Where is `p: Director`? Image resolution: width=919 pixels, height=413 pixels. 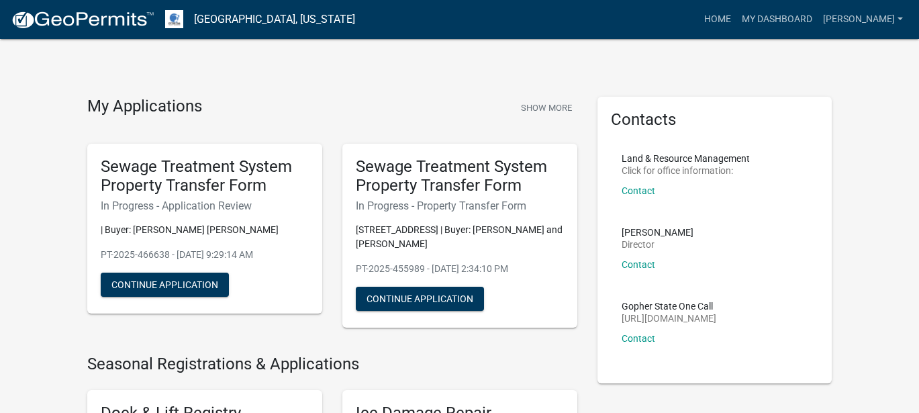
p: Director is located at coordinates (657, 244).